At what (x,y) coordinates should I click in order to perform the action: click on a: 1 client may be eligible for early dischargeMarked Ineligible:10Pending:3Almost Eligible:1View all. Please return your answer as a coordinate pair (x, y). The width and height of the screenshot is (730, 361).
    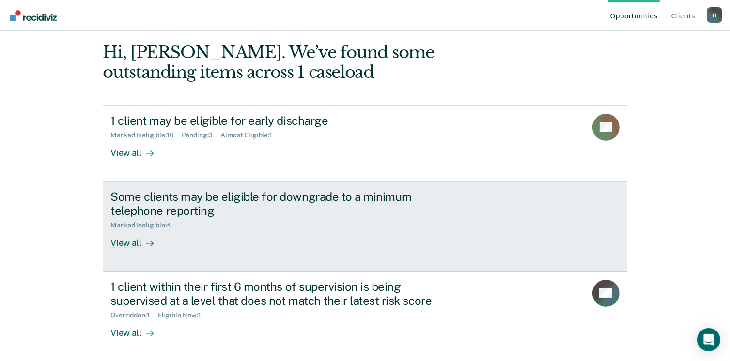
    Looking at the image, I should click on (365, 144).